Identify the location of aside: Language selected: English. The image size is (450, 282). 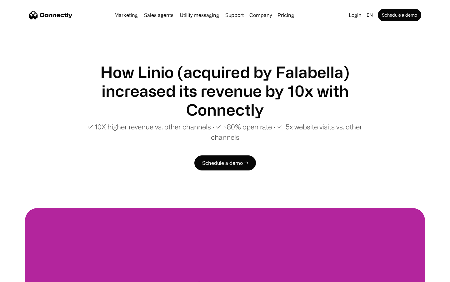
(22, 275).